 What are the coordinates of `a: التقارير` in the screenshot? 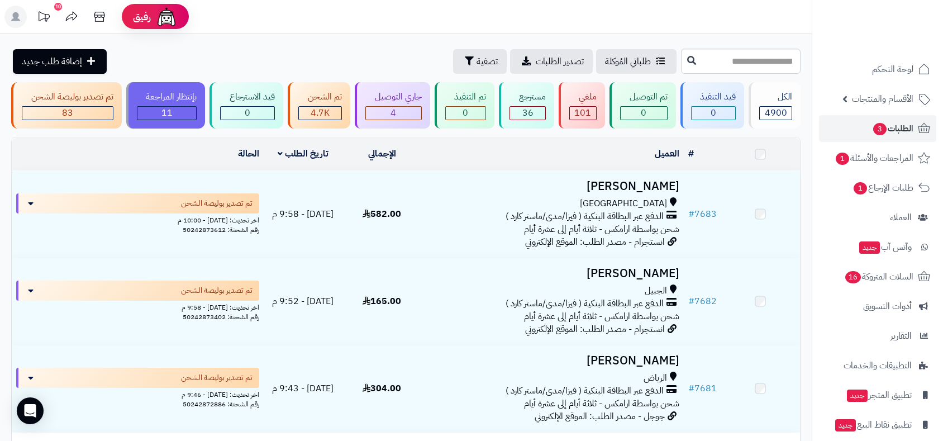 It's located at (878, 336).